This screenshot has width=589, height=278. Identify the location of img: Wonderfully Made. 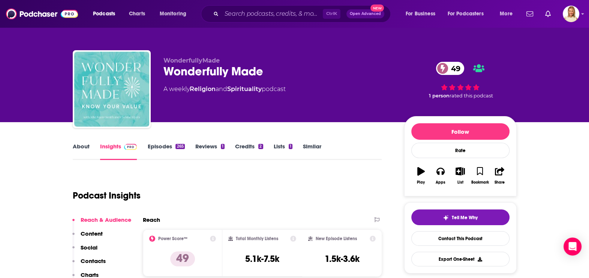
(112, 89).